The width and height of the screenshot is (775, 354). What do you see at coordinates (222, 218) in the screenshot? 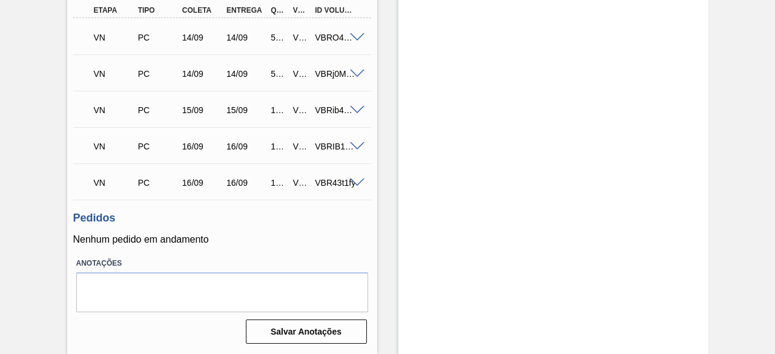
I see `h3: Pedidos` at bounding box center [222, 218].